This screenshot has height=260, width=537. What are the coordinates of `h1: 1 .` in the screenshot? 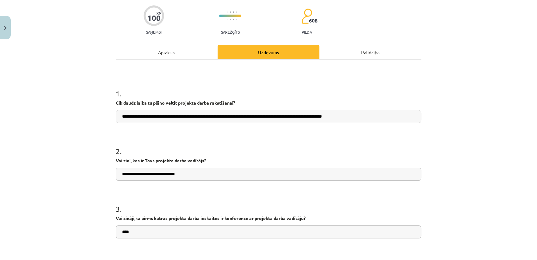 It's located at (269, 88).